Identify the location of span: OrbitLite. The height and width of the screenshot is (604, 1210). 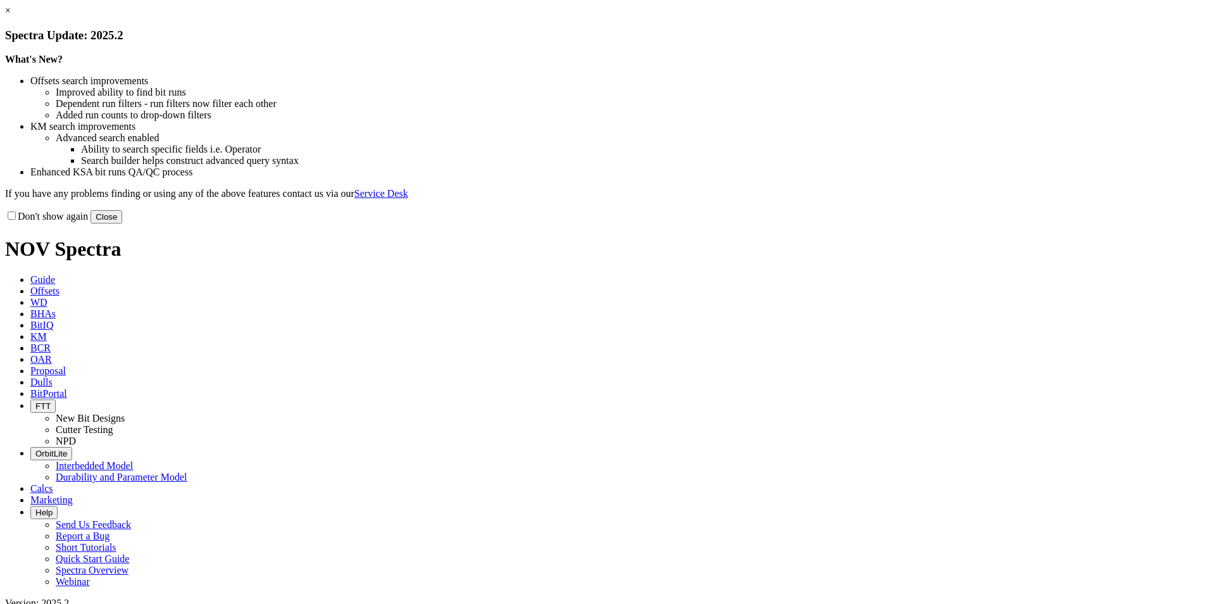
(51, 453).